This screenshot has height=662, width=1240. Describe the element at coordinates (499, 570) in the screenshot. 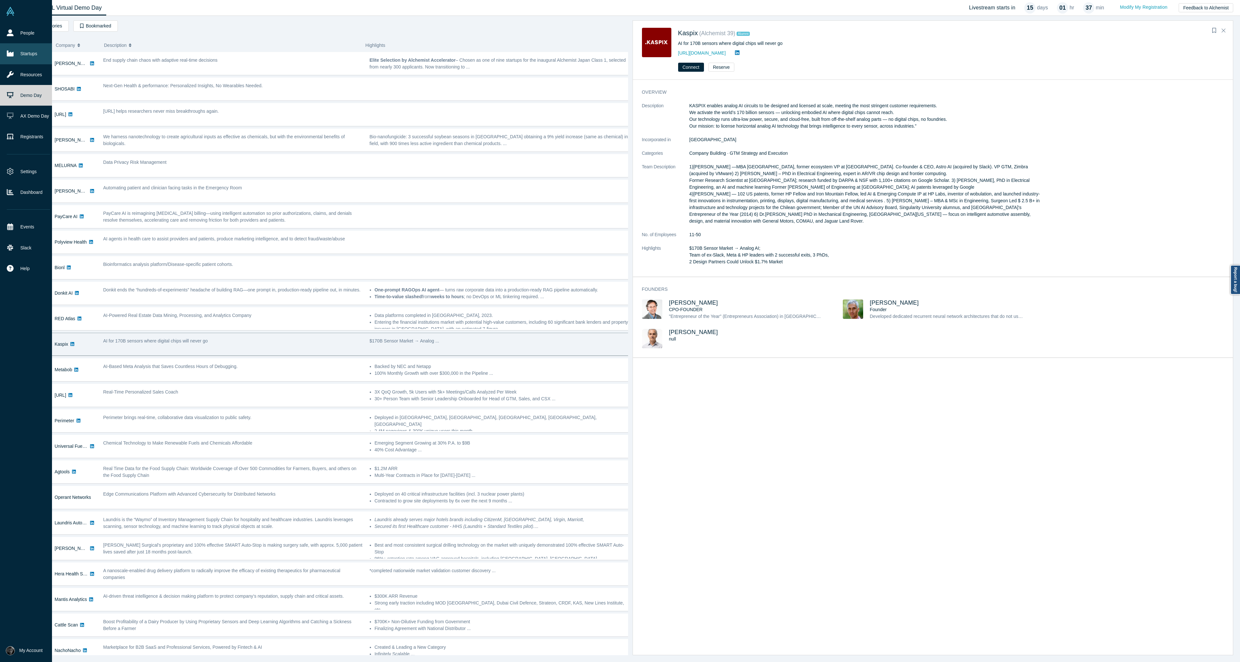

I see `p: *completed nationwide market validation customer discovery ...` at that location.